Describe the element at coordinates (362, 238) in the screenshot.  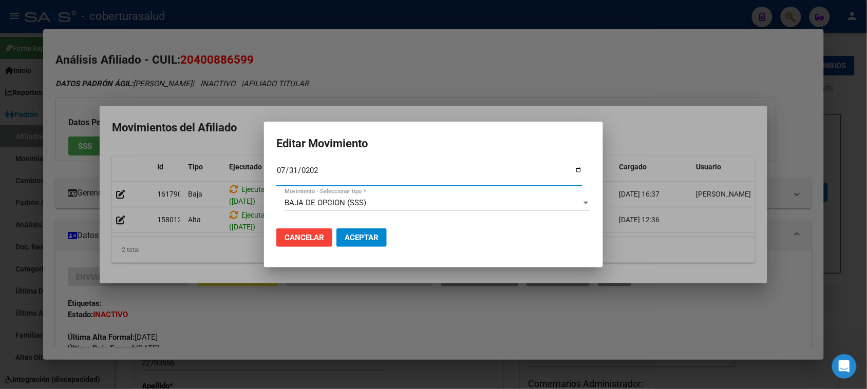
I see `span: Aceptar` at that location.